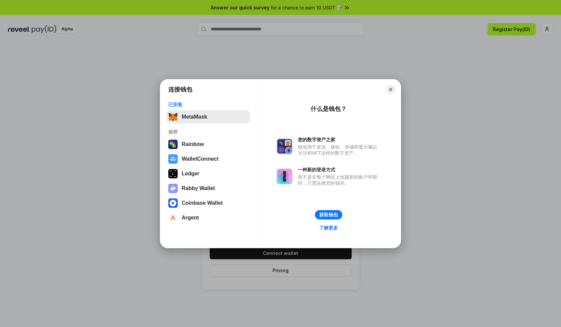 This screenshot has width=561, height=327. What do you see at coordinates (208, 117) in the screenshot?
I see `button: MetaMask` at bounding box center [208, 117].